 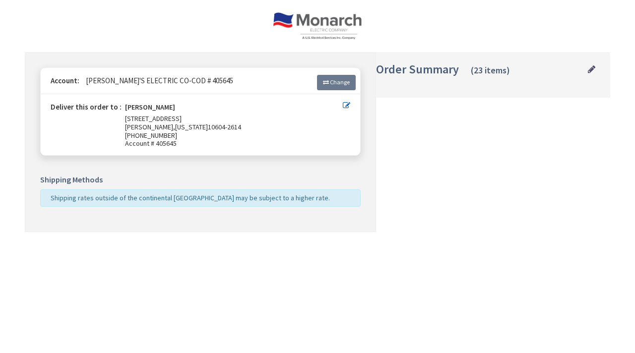 What do you see at coordinates (336, 82) in the screenshot?
I see `a: Change` at bounding box center [336, 82].